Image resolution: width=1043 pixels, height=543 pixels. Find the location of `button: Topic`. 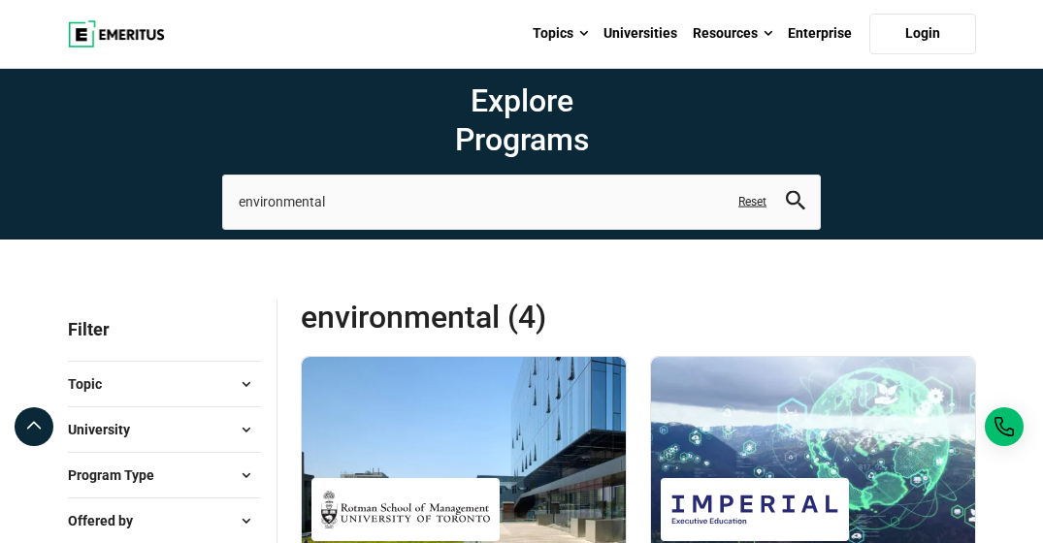

button: Topic is located at coordinates (164, 384).